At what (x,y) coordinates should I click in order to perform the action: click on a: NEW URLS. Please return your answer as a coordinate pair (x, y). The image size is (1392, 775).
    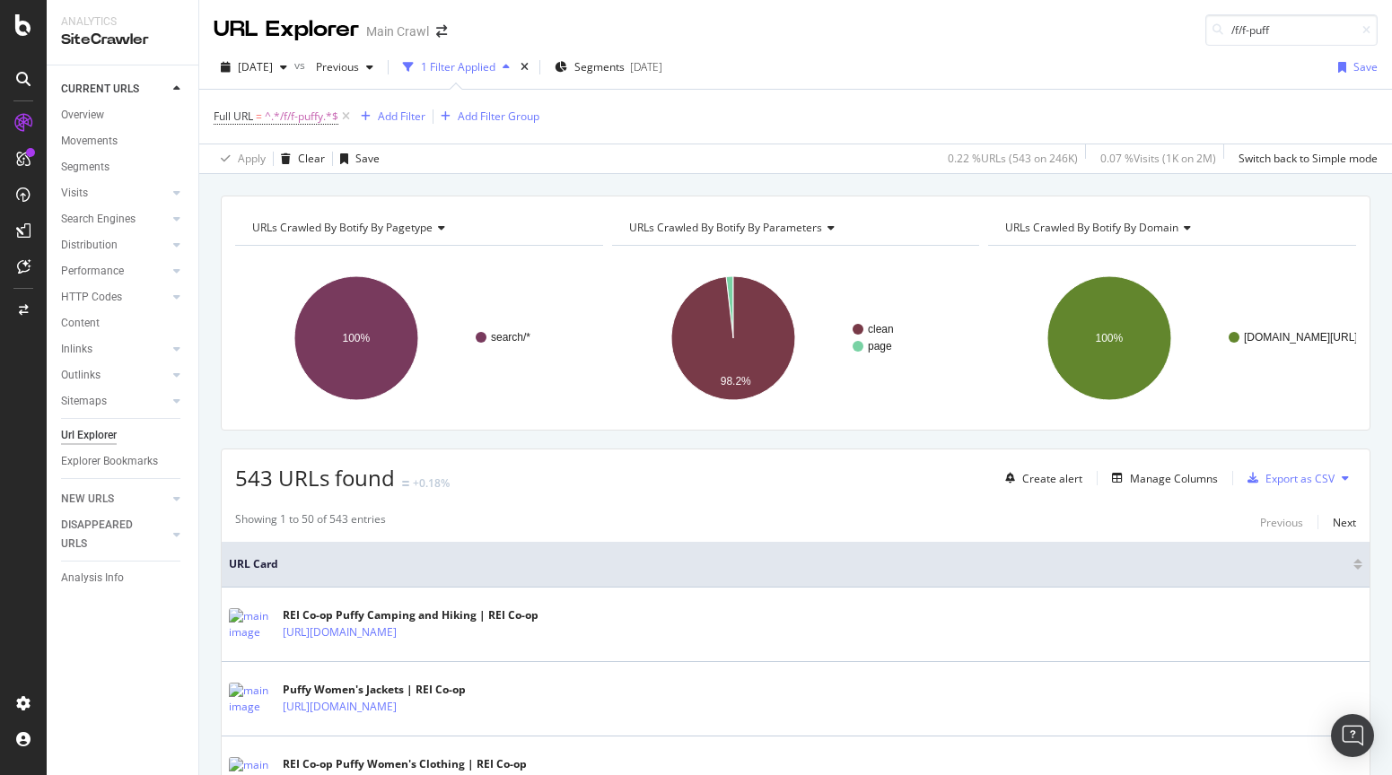
    Looking at the image, I should click on (114, 499).